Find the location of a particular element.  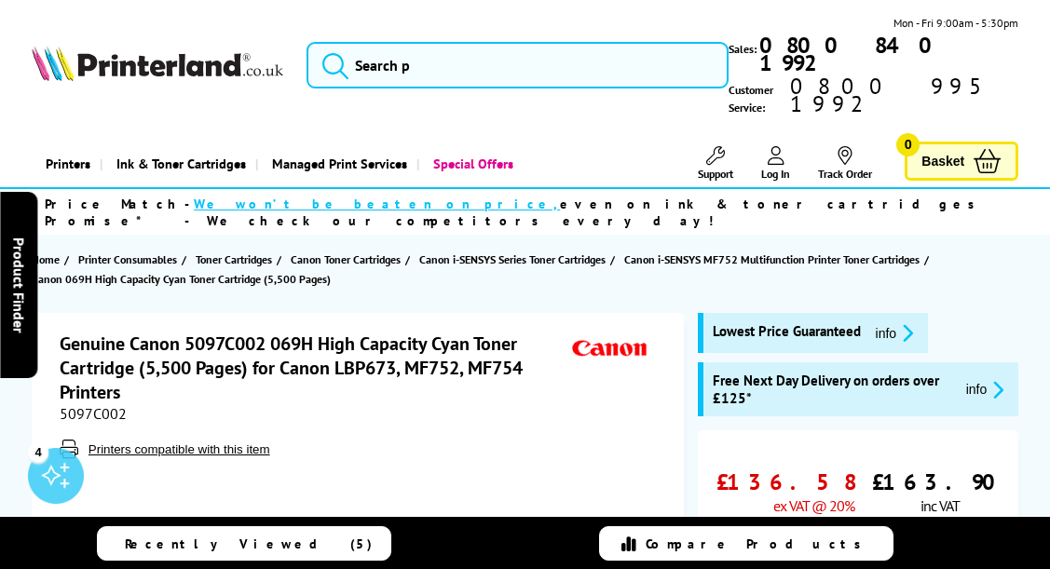

a: Managed Print Services is located at coordinates (336, 163).